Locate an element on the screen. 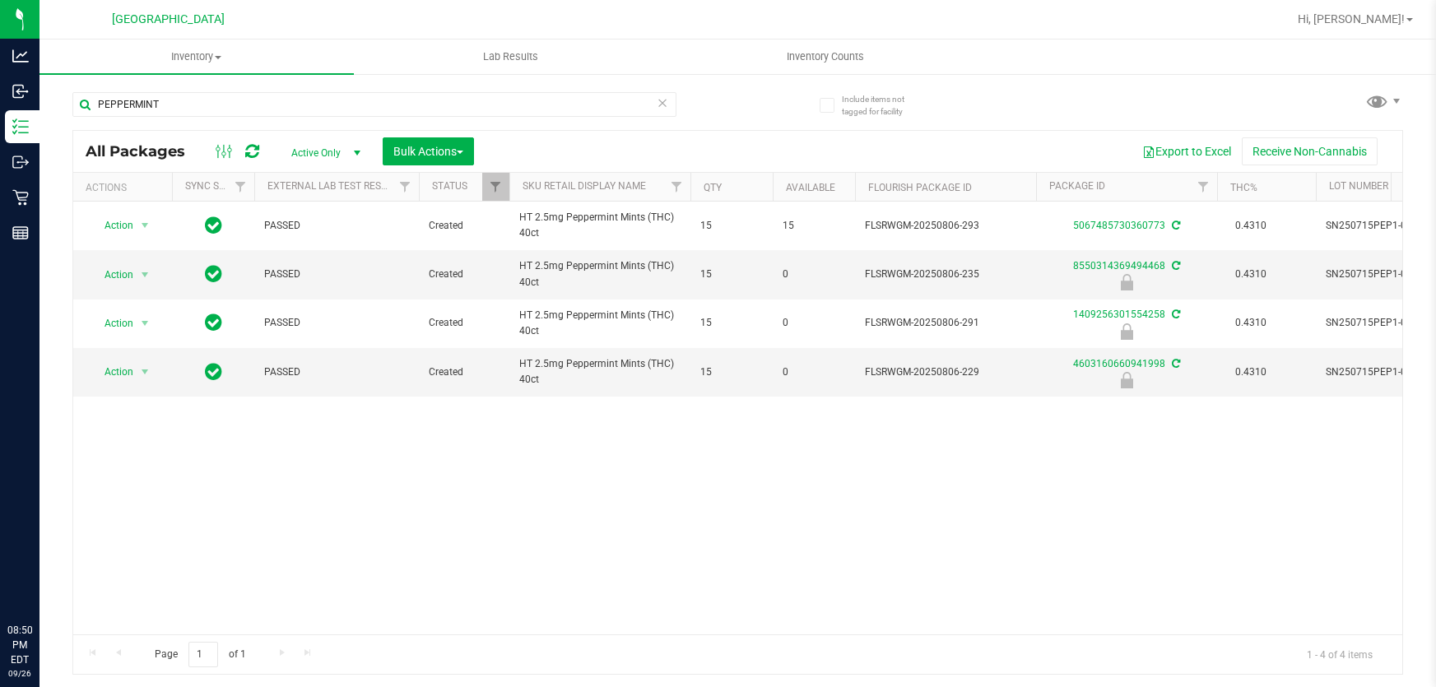 The width and height of the screenshot is (1436, 687). span: Lab Results is located at coordinates (510, 57).